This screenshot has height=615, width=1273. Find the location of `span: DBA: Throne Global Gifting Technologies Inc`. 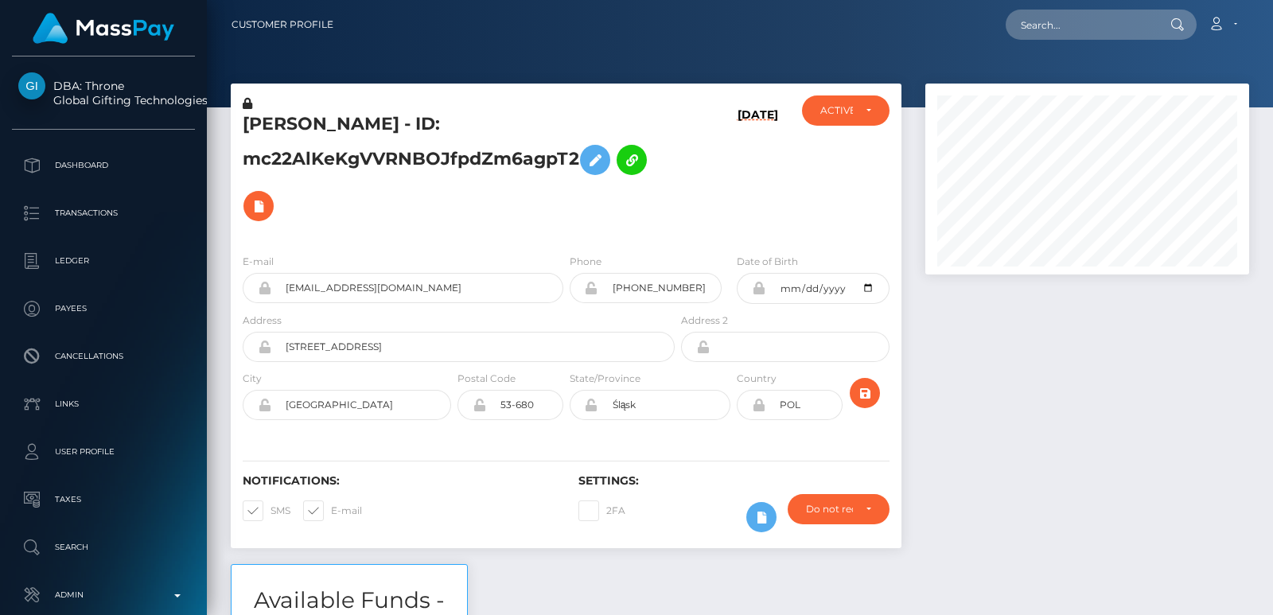

span: DBA: Throne Global Gifting Technologies Inc is located at coordinates (103, 93).